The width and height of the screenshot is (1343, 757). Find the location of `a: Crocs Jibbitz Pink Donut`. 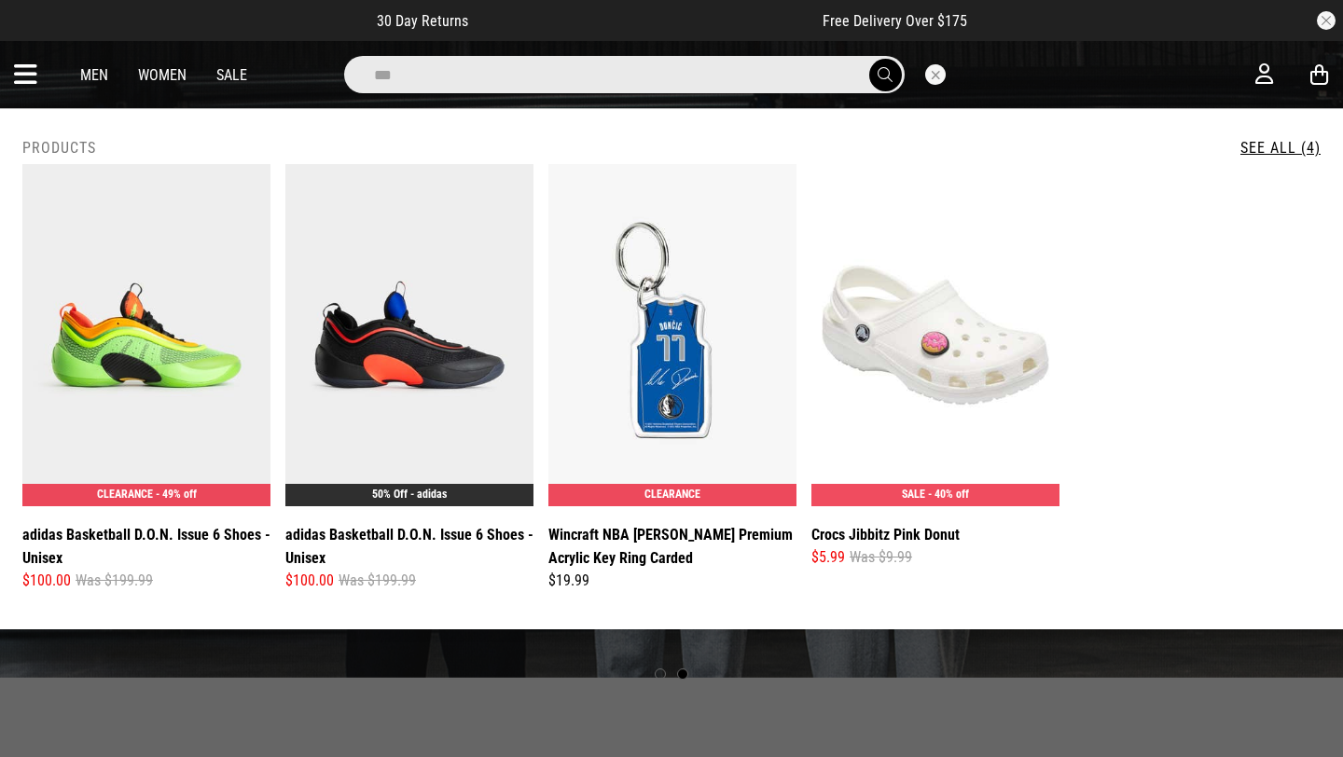

a: Crocs Jibbitz Pink Donut is located at coordinates (885, 534).